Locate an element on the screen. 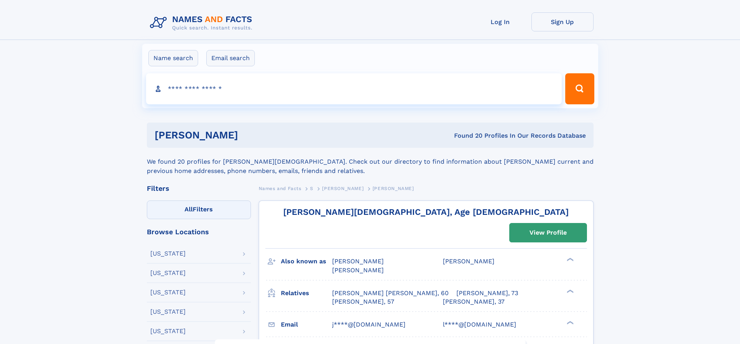 This screenshot has width=740, height=344. a: Log In is located at coordinates (500, 22).